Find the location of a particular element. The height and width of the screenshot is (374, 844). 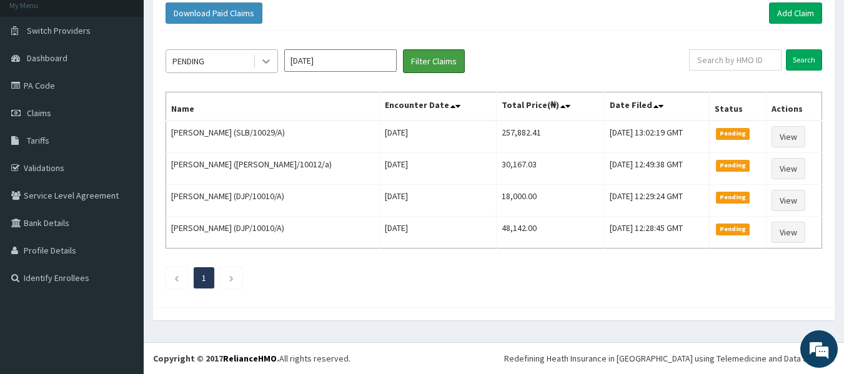

td: 48,142.00 is located at coordinates (550, 232).